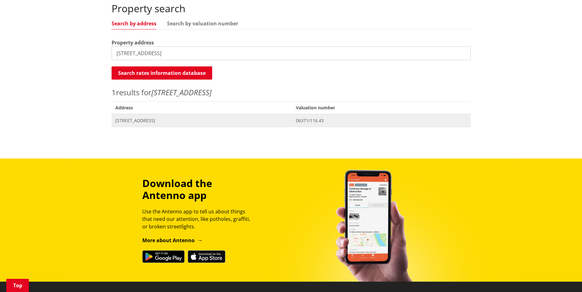  What do you see at coordinates (381, 108) in the screenshot?
I see `span: Valuation number` at bounding box center [381, 108].